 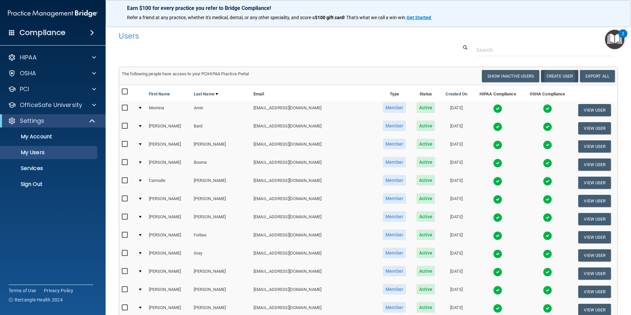 What do you see at coordinates (545, 50) in the screenshot?
I see `input: Search` at bounding box center [545, 50].